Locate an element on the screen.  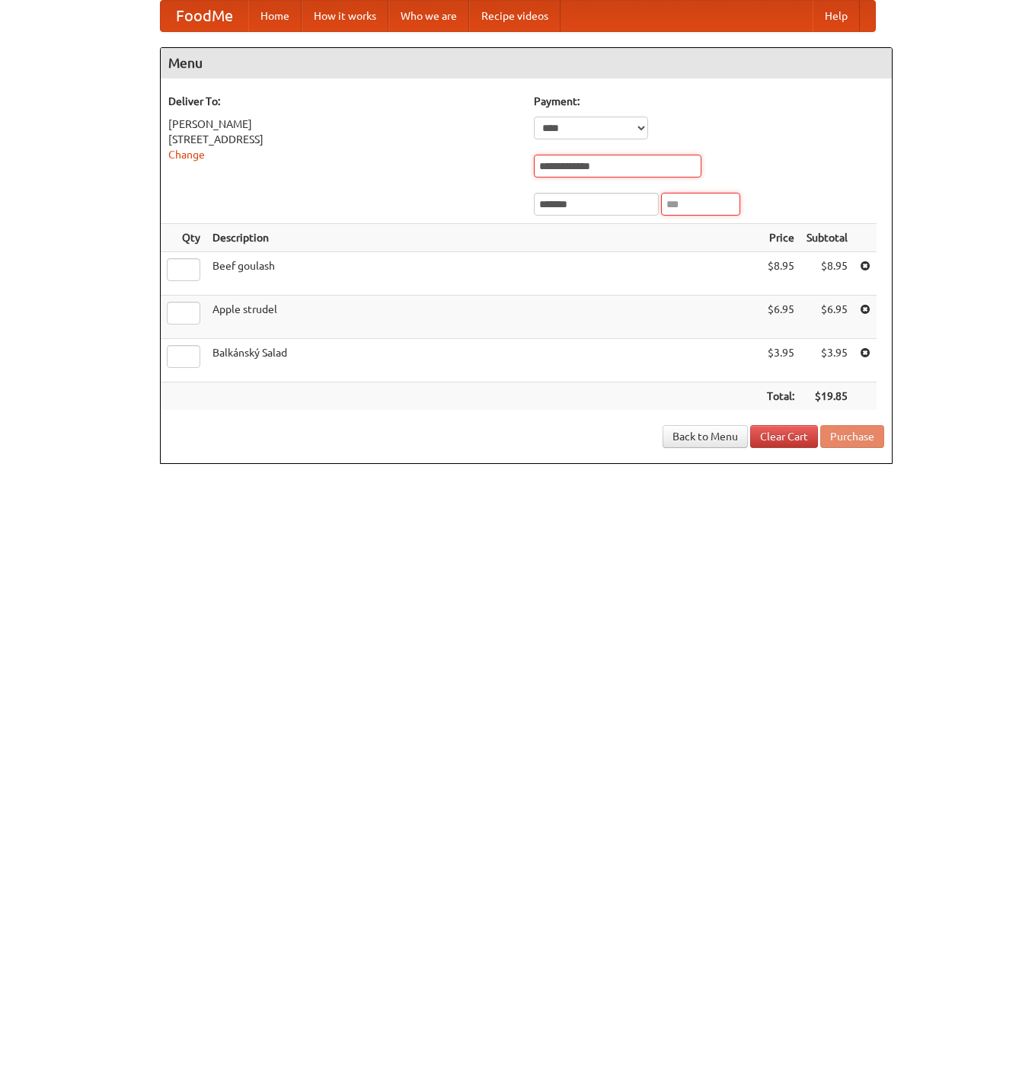
td: Apple strudel is located at coordinates (484, 317).